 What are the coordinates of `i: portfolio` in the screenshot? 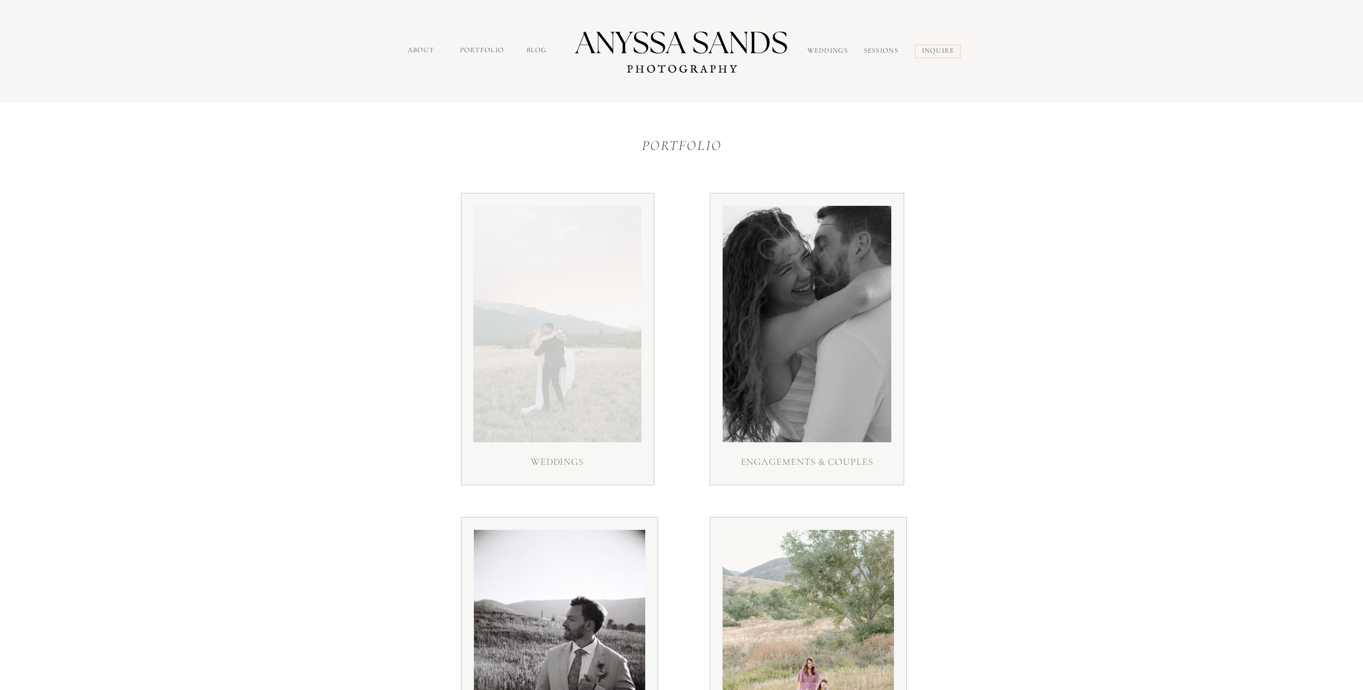 It's located at (682, 145).